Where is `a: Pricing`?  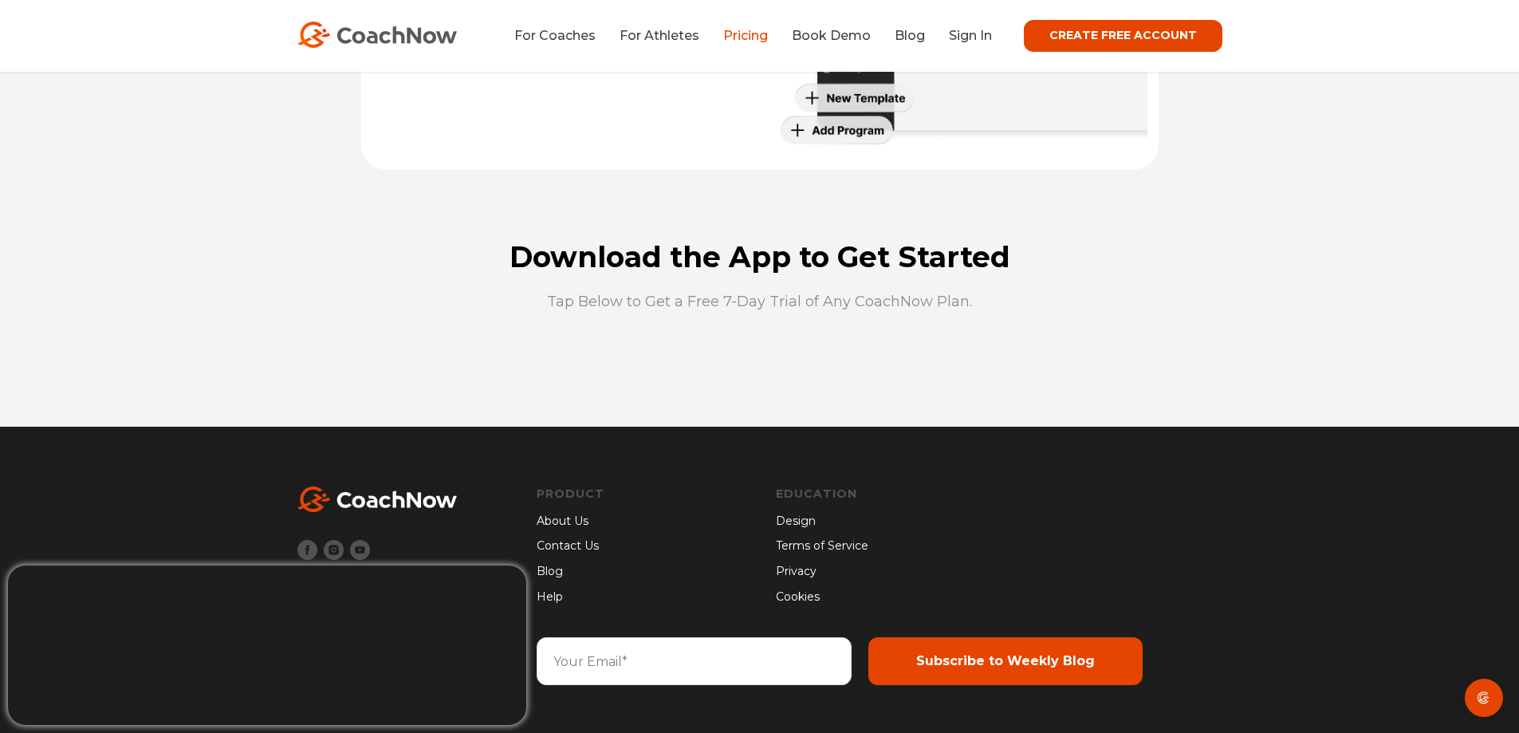
a: Pricing is located at coordinates (745, 35).